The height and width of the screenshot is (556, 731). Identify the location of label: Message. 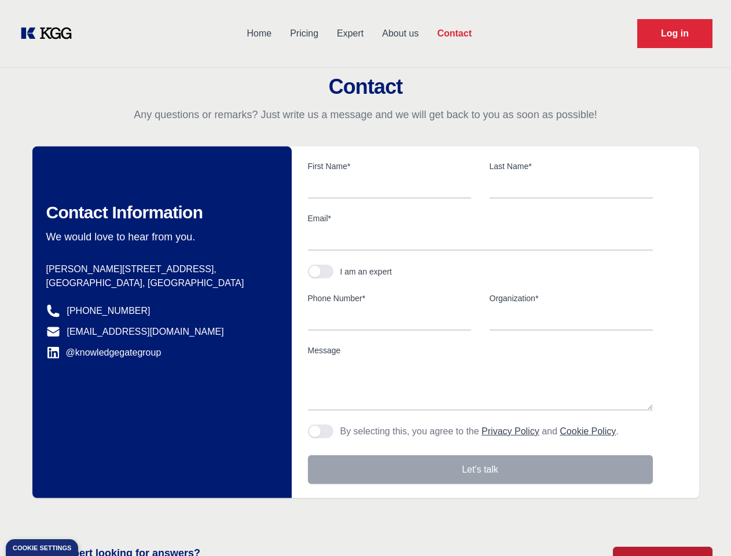
(480, 350).